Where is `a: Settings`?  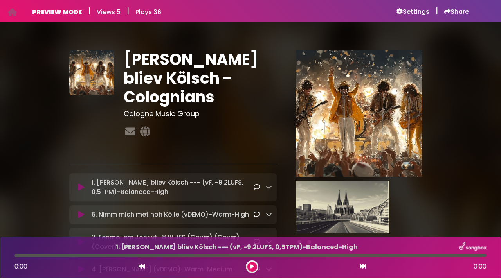
a: Settings is located at coordinates (413, 12).